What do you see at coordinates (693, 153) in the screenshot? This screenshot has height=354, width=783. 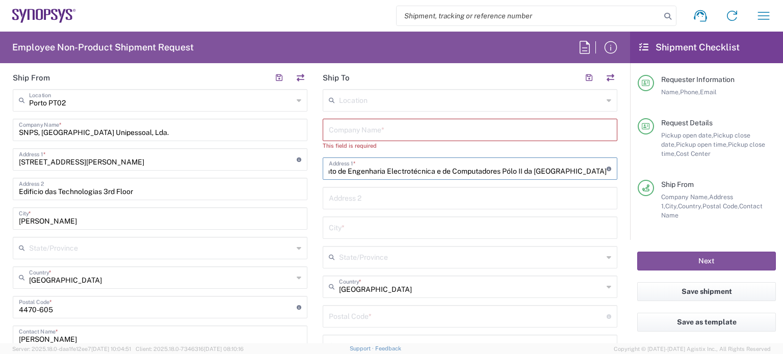 I see `span: Cost Center` at bounding box center [693, 153].